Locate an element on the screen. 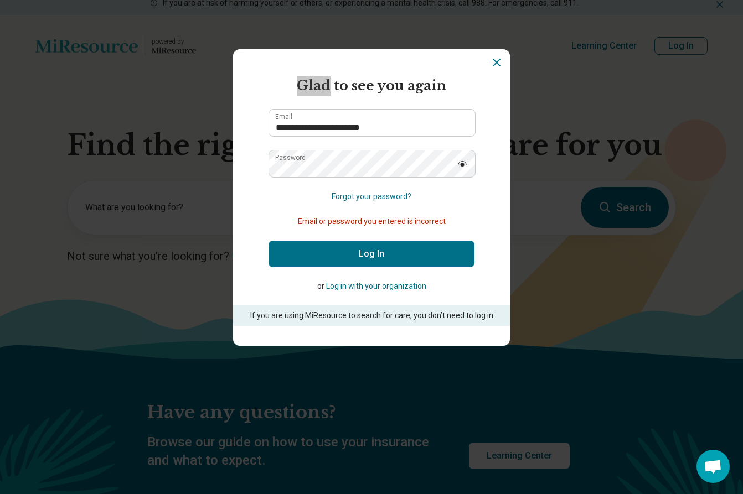  p: or is located at coordinates (372, 286).